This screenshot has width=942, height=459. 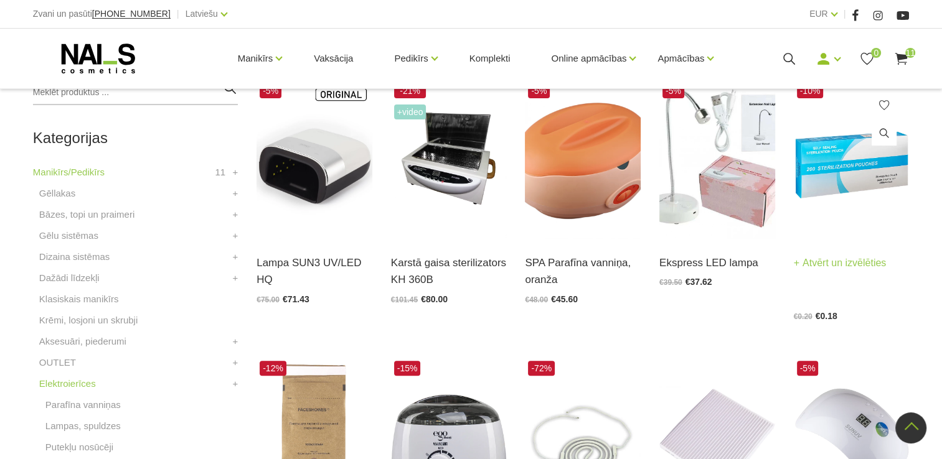 What do you see at coordinates (57, 194) in the screenshot?
I see `a: Gēllakas` at bounding box center [57, 194].